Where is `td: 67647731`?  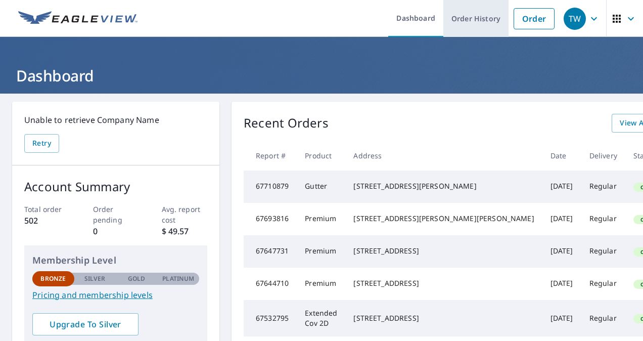 td: 67647731 is located at coordinates (270, 251).